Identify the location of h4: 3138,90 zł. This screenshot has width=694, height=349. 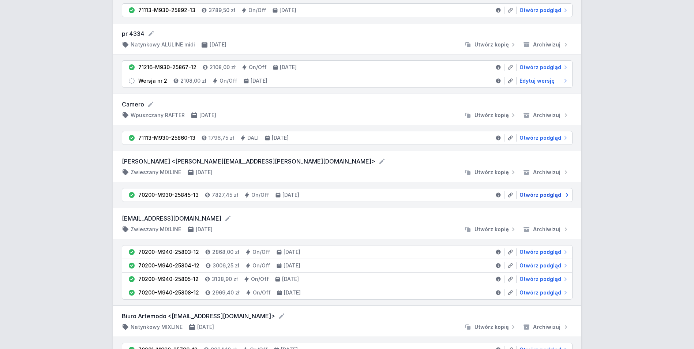
(225, 279).